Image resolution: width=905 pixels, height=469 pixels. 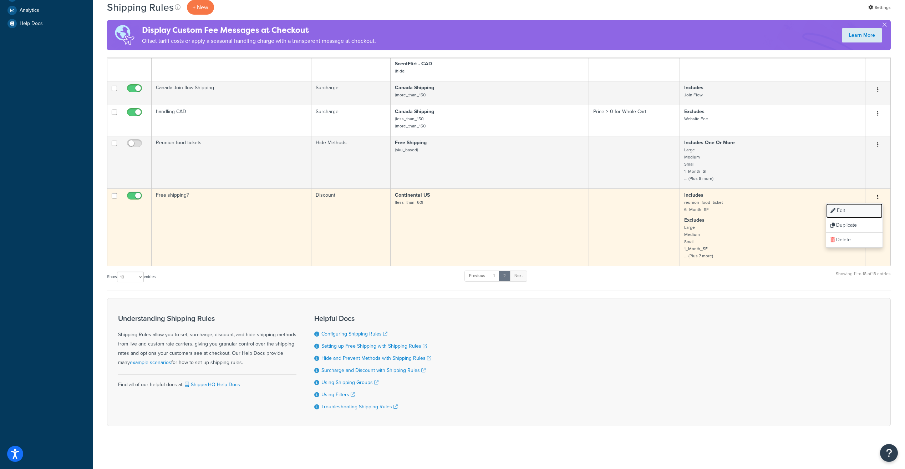 I want to click on a: Using Filters, so click(x=338, y=394).